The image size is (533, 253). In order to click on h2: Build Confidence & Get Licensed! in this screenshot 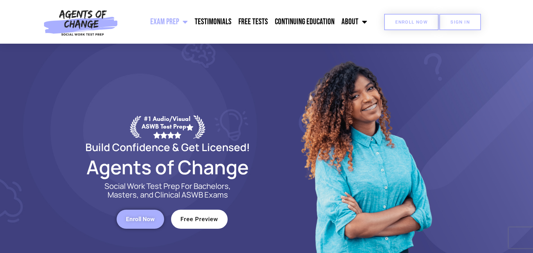, I will do `click(168, 147)`.